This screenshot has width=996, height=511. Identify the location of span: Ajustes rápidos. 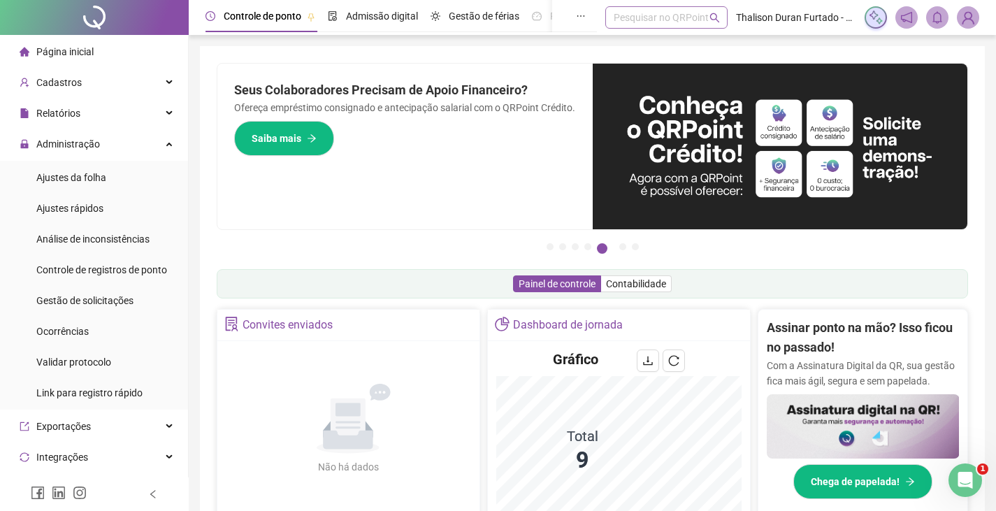
(70, 208).